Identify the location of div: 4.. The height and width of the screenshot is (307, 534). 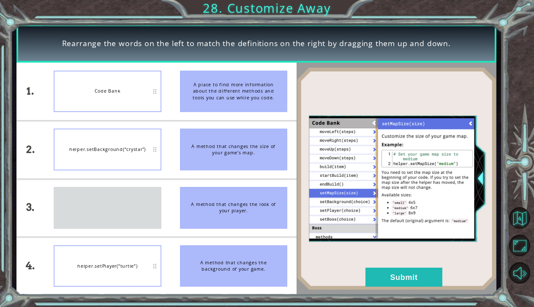
(30, 266).